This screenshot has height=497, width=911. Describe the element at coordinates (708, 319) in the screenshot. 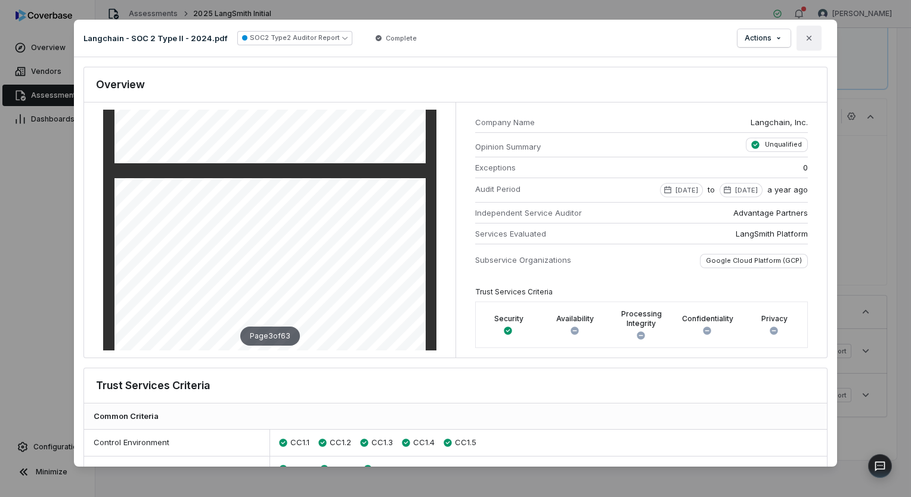

I see `label: Confidentiality` at that location.